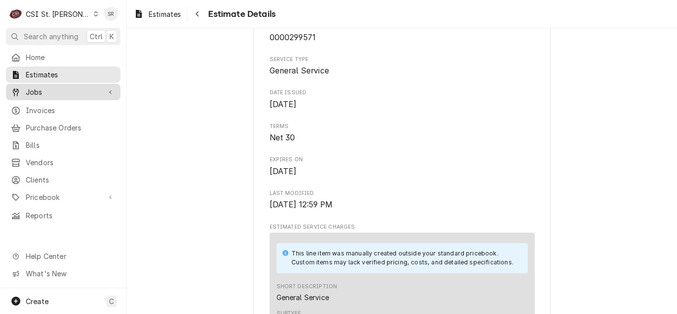 Image resolution: width=677 pixels, height=314 pixels. Describe the element at coordinates (63, 127) in the screenshot. I see `a: Purchase Orders` at that location.